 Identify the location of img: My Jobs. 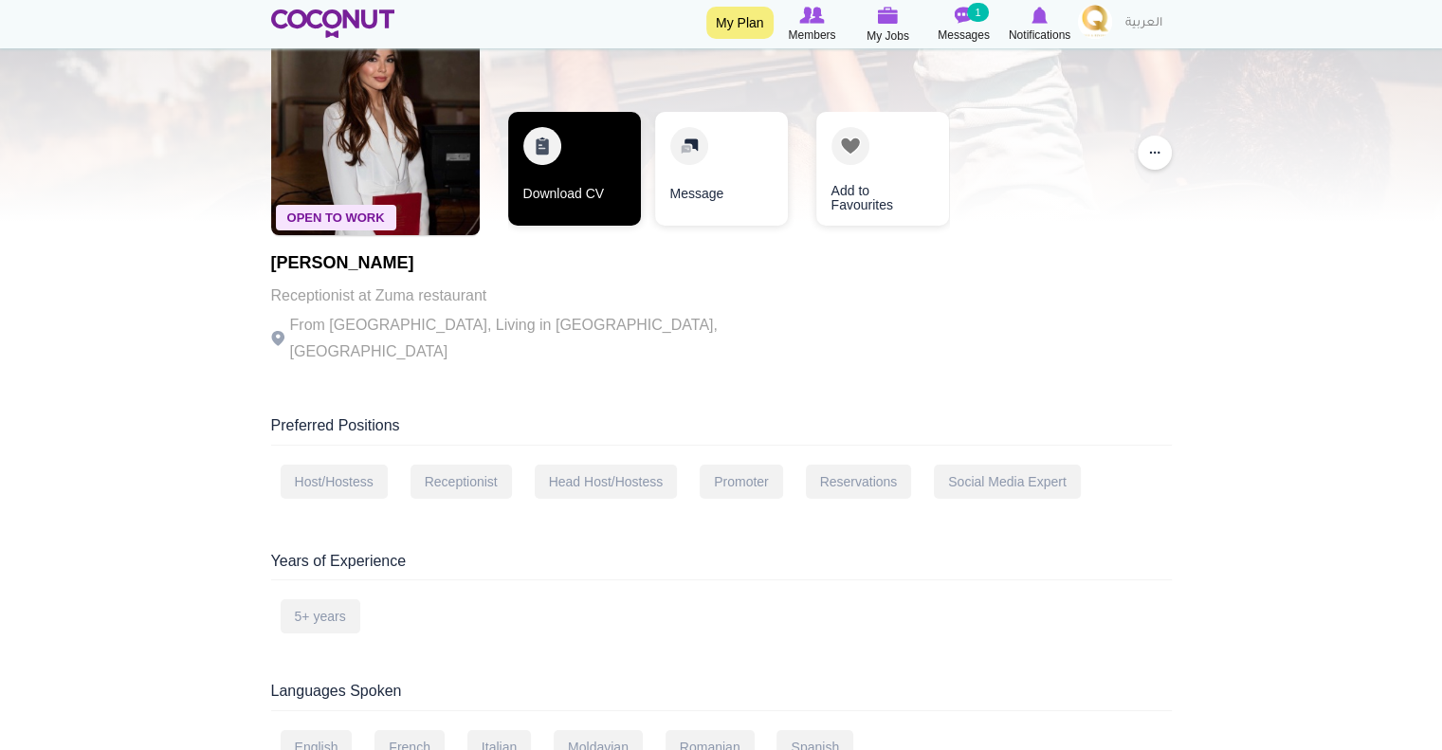
(888, 15).